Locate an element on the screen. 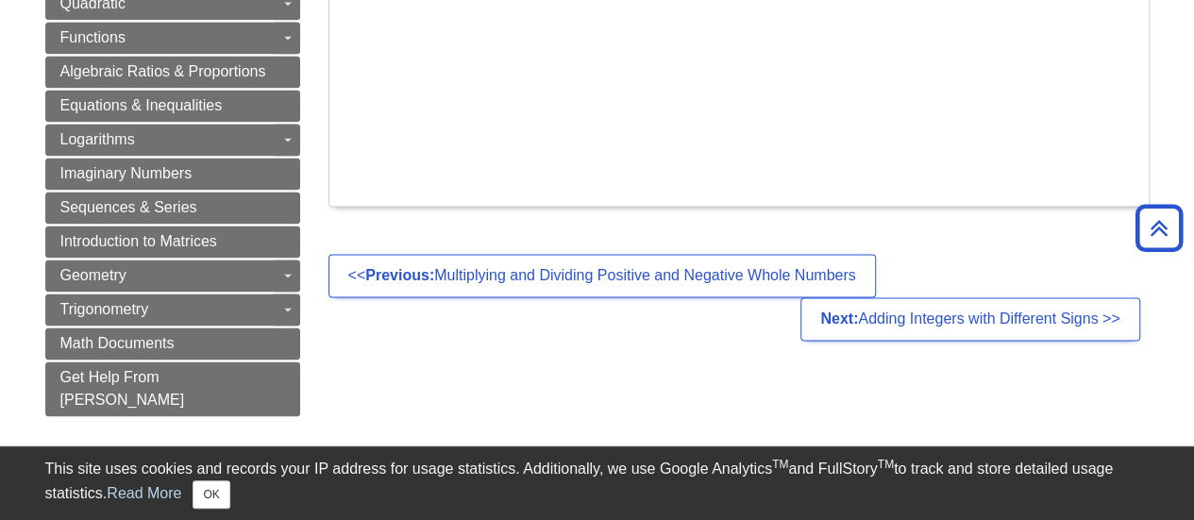 This screenshot has height=520, width=1194. a: Read More is located at coordinates (143, 493).